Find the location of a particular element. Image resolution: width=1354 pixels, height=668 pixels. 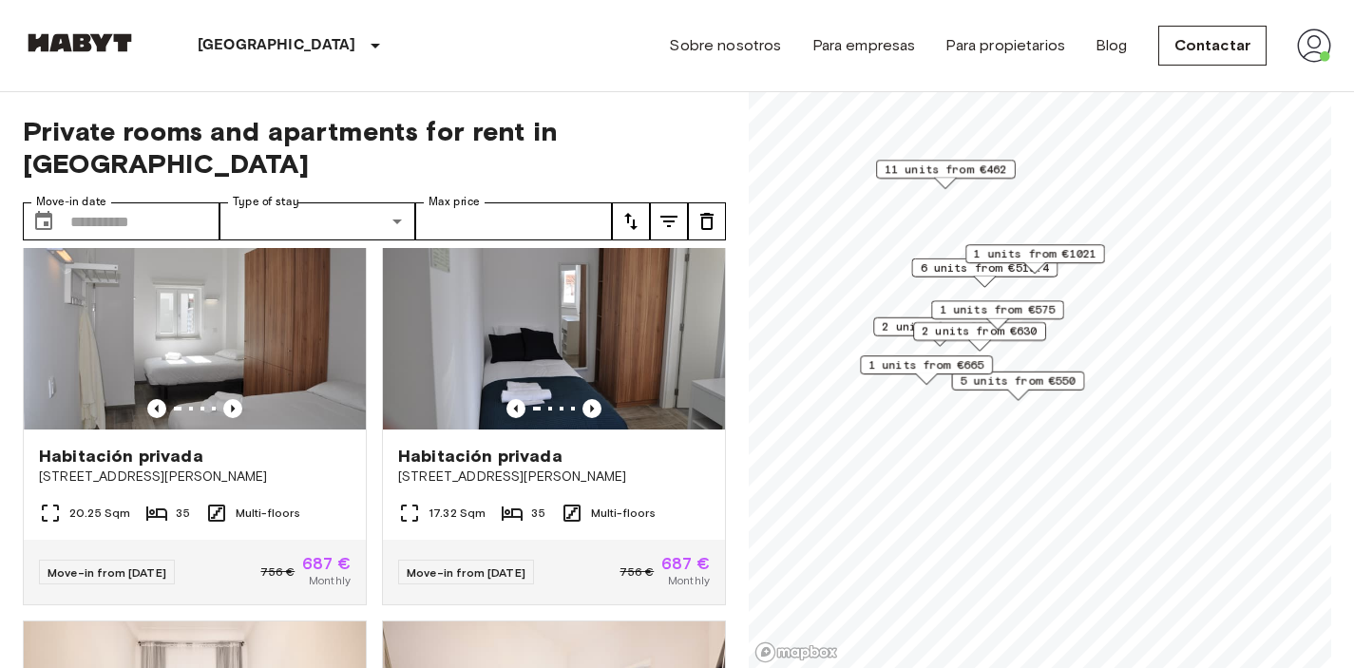

a: Marketing picture of unit PT-17-010-001-27HPrevious imagePrevious imageHabitación privada[STREET_... is located at coordinates (554, 403).